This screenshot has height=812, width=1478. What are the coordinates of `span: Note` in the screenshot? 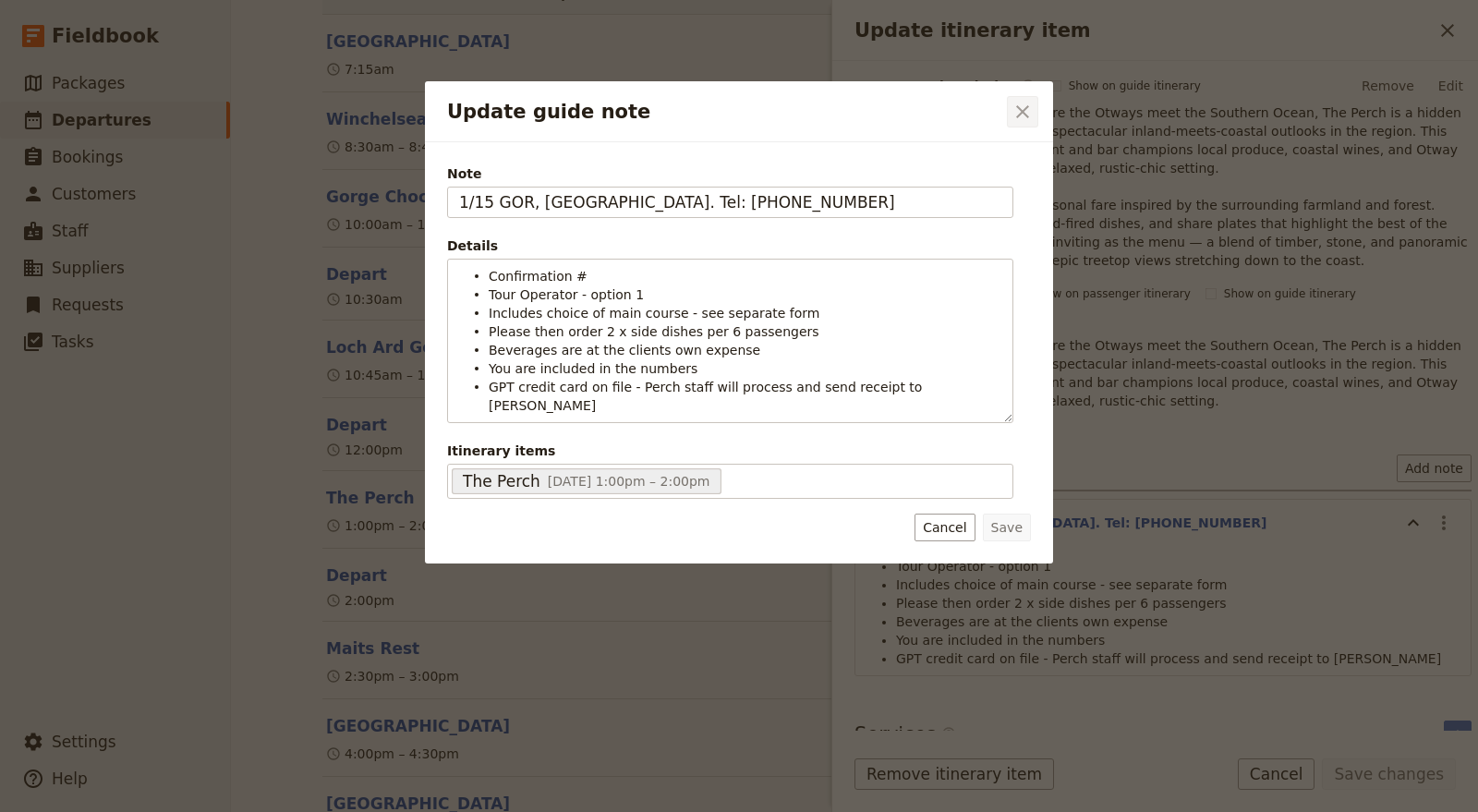 It's located at (729, 174).